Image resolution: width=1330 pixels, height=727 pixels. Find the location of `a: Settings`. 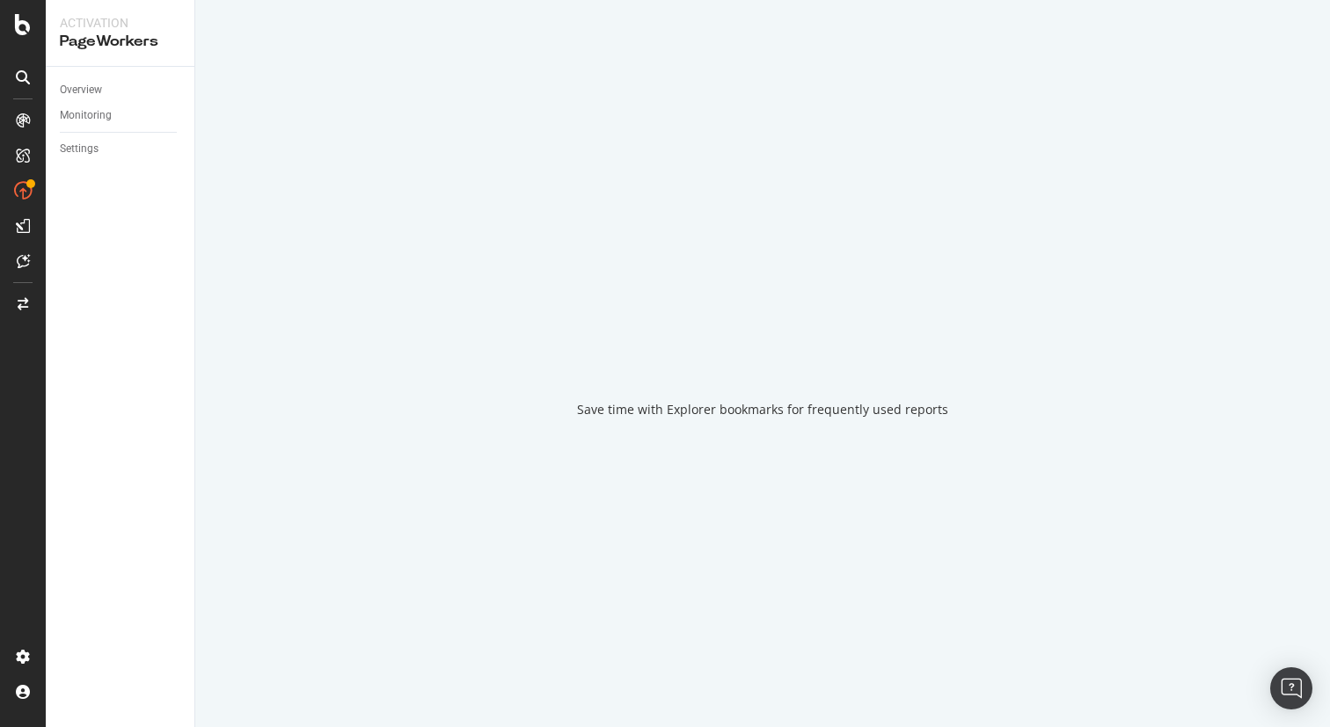

a: Settings is located at coordinates (120, 149).